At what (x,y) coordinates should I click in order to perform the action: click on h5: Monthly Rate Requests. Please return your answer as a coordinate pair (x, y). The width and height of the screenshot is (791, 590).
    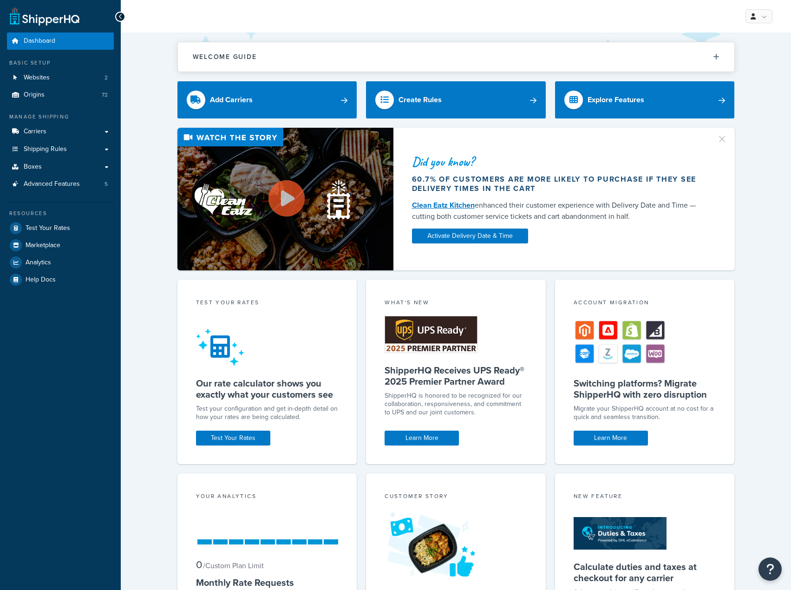
    Looking at the image, I should click on (267, 582).